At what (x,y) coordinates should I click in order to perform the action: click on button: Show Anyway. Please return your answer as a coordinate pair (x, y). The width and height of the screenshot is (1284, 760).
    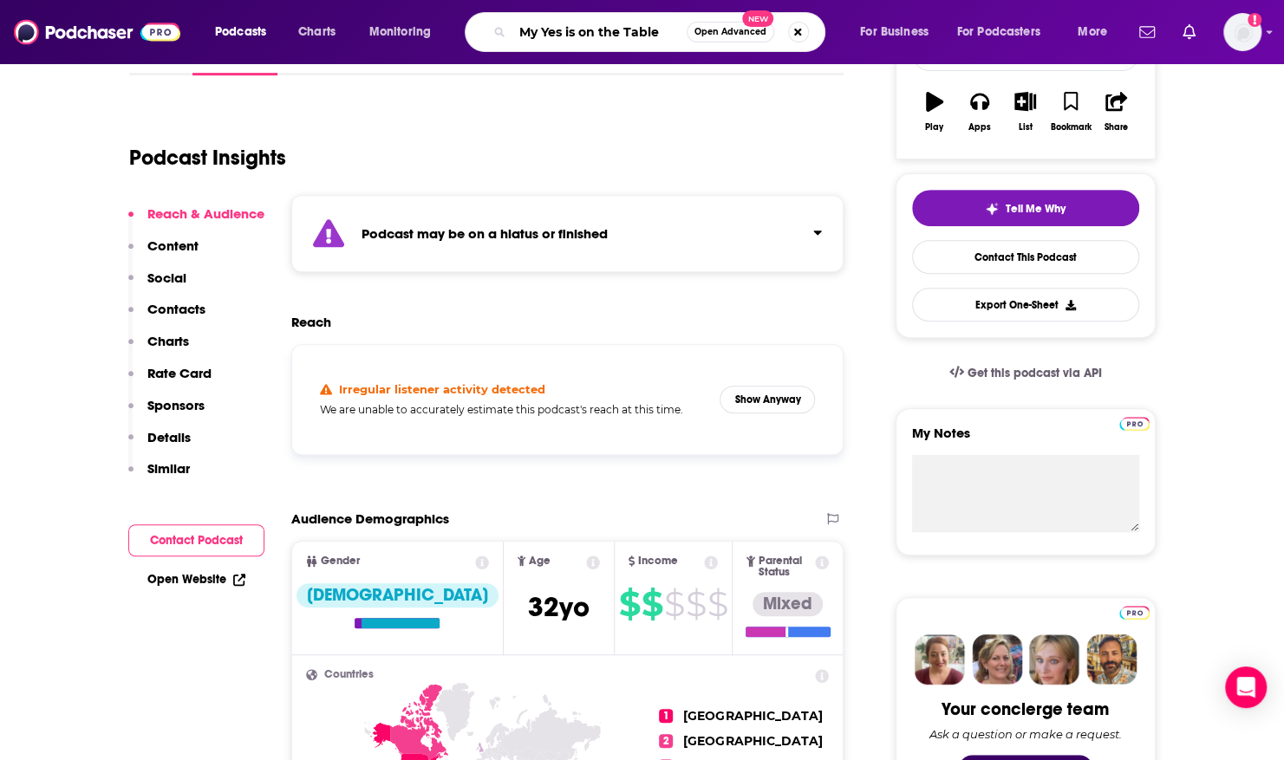
    Looking at the image, I should click on (767, 400).